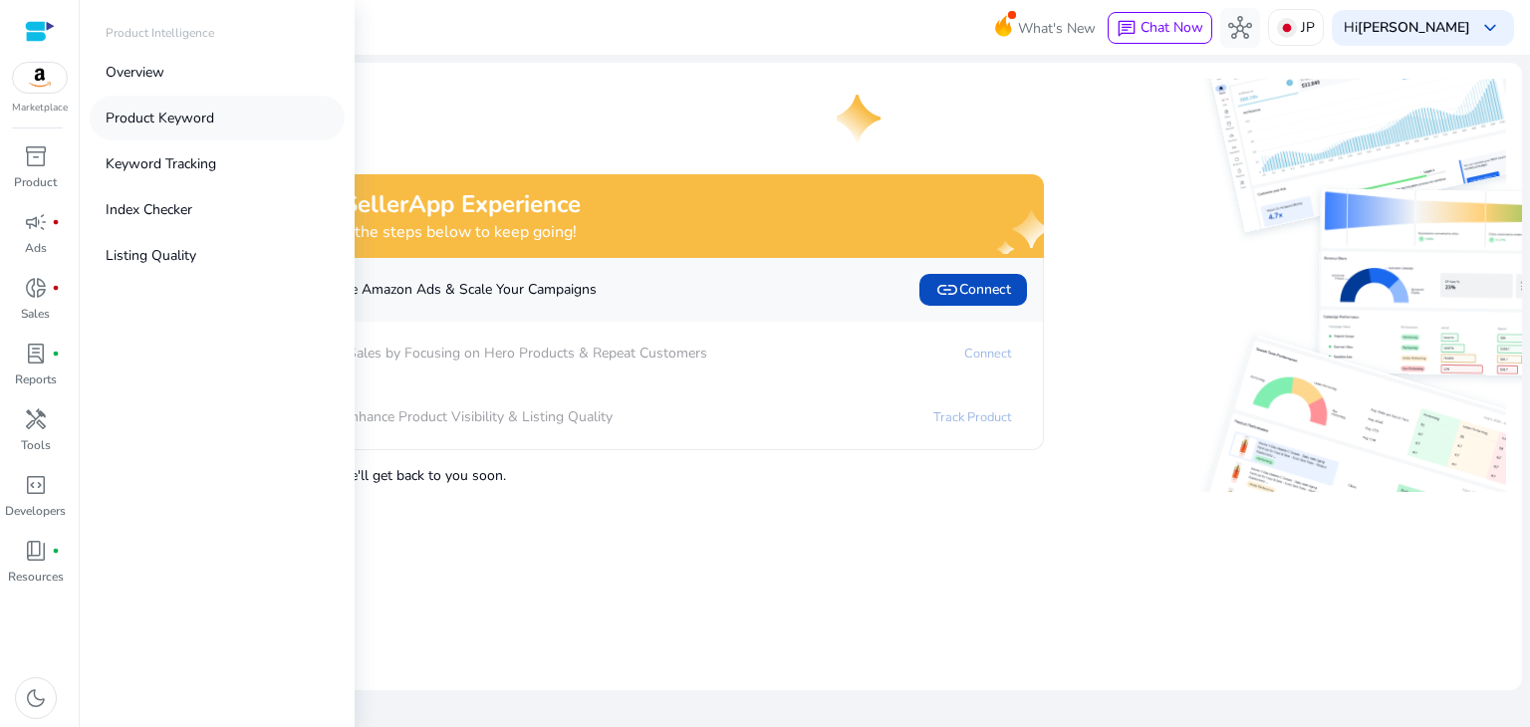  I want to click on p: Automate Amazon Ads & Scale Your Campaigns, so click(400, 289).